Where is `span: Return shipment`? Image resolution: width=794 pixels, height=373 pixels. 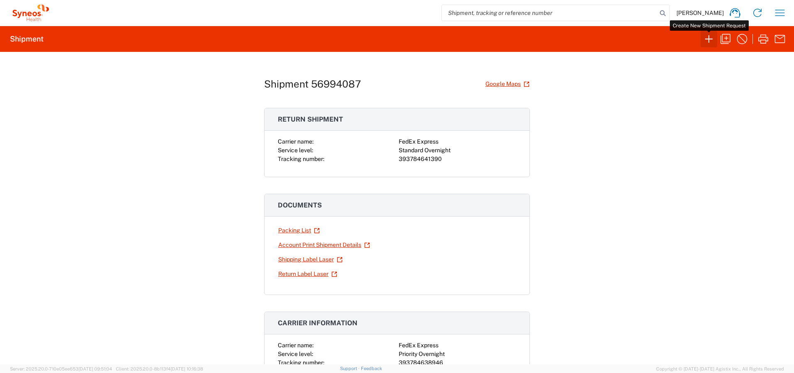 span: Return shipment is located at coordinates (310, 119).